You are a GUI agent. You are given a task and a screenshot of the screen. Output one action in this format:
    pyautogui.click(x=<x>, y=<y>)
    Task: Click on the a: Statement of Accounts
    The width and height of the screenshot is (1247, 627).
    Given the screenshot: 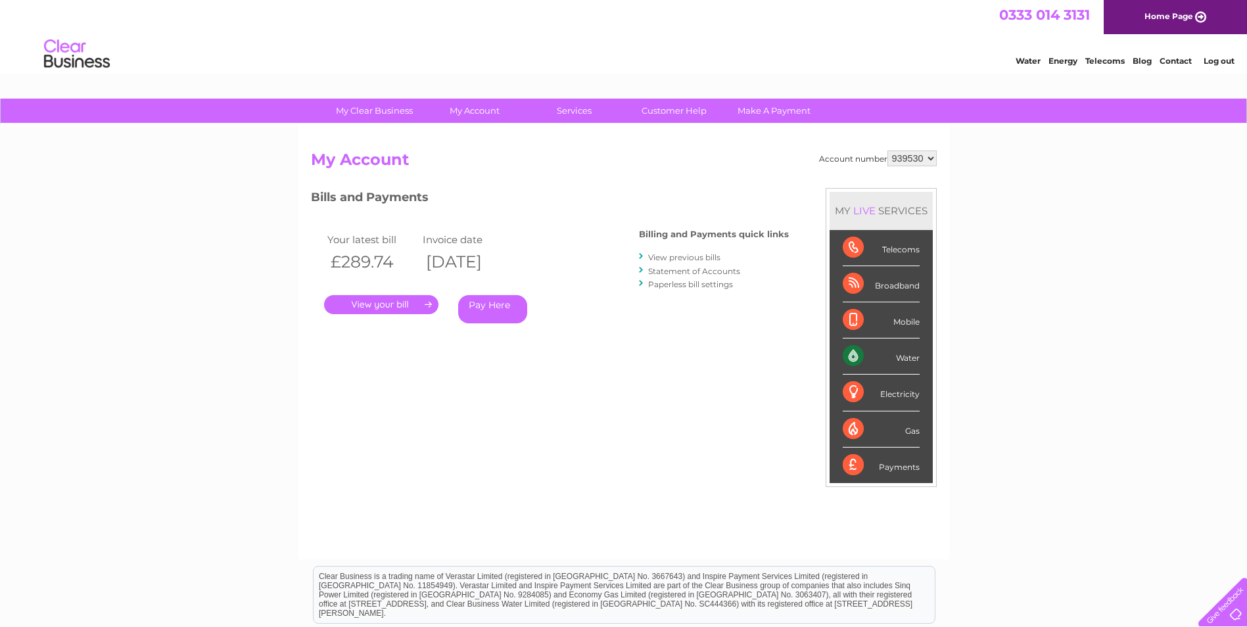 What is the action you would take?
    pyautogui.click(x=694, y=271)
    